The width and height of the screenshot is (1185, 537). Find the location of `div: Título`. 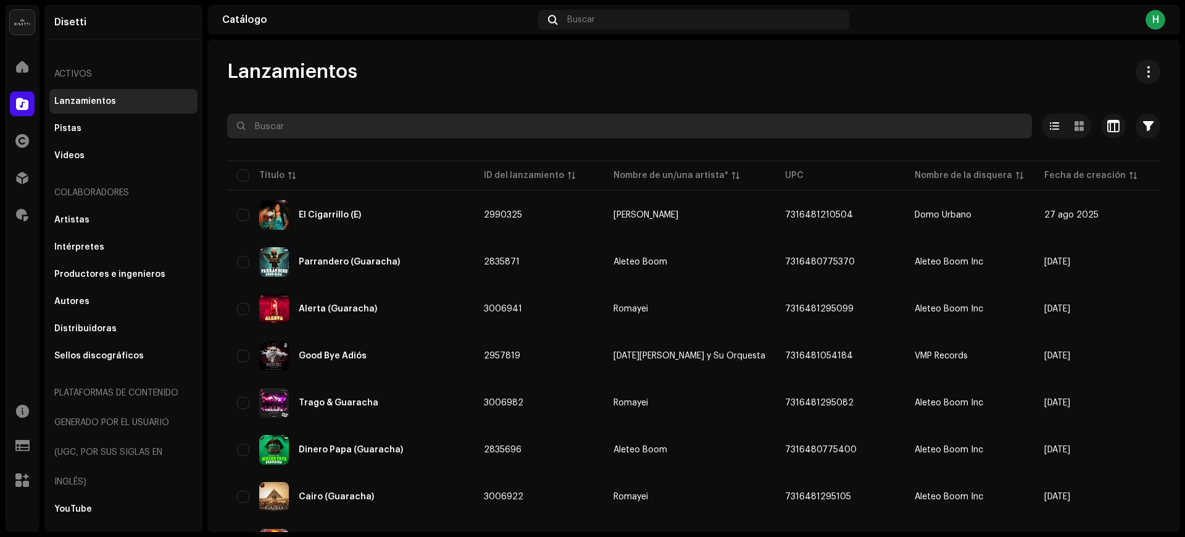

div: Título is located at coordinates (272, 175).